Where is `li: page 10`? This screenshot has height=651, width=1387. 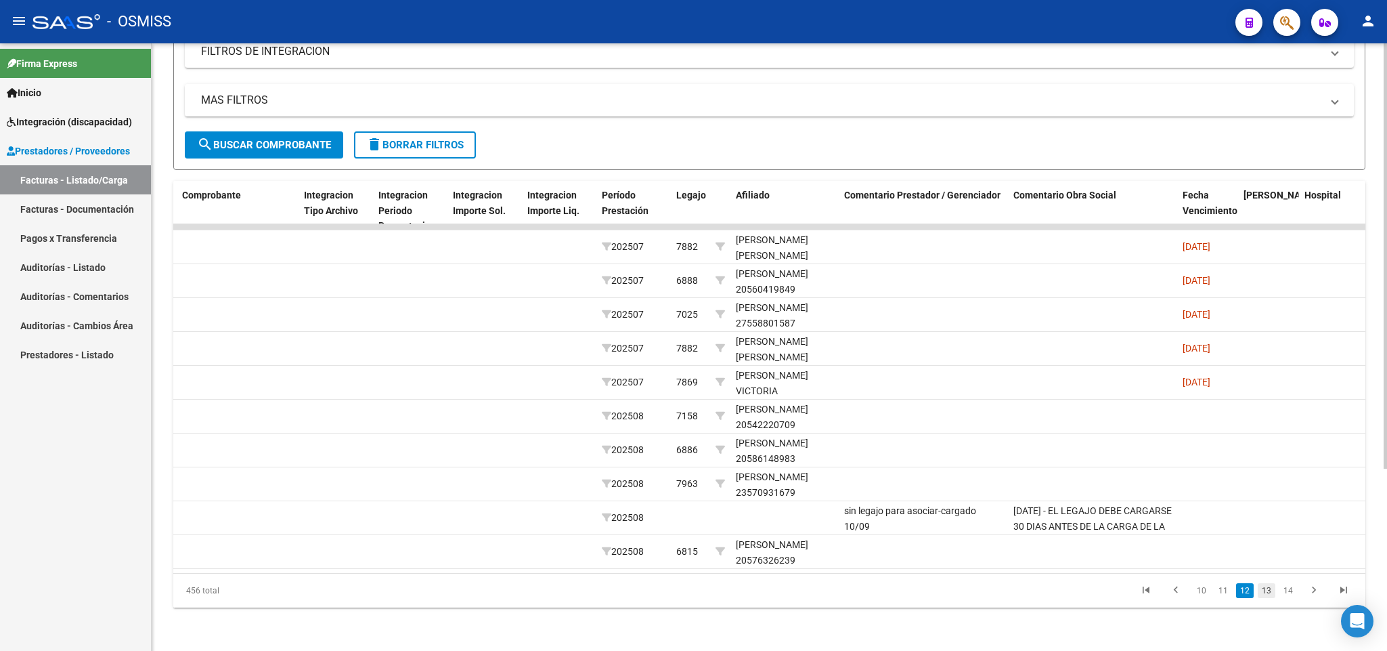
li: page 10 is located at coordinates (1202, 590).